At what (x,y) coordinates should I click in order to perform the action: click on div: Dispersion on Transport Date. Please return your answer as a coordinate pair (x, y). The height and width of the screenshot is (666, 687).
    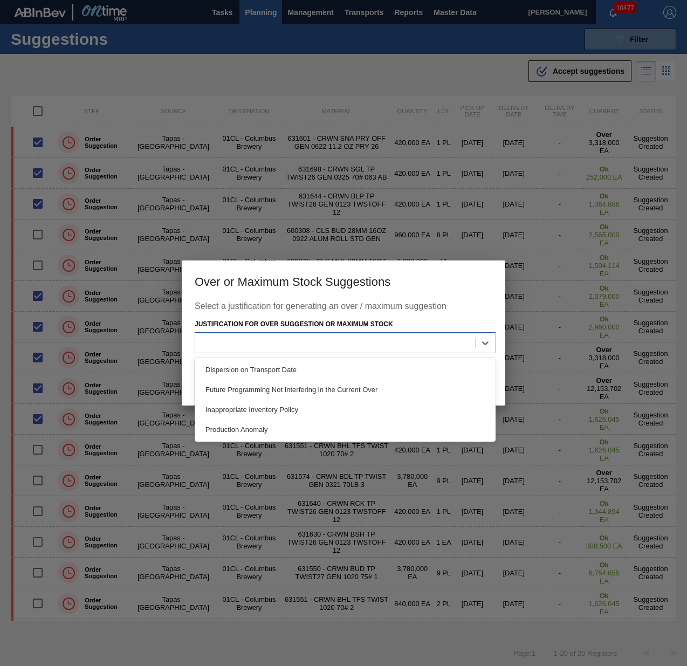
    Looking at the image, I should click on (345, 369).